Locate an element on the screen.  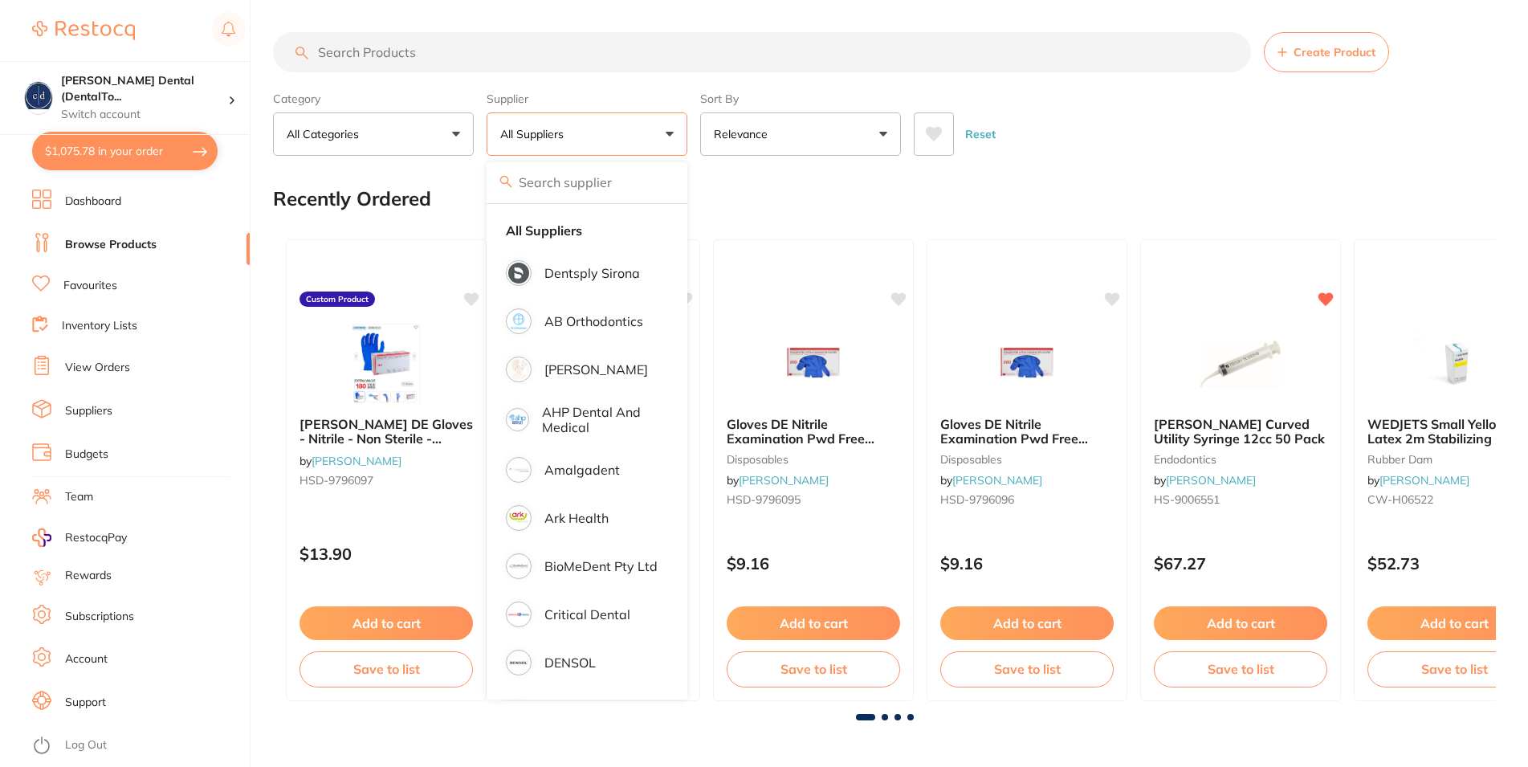
p: Dentsply Sirona is located at coordinates (592, 273).